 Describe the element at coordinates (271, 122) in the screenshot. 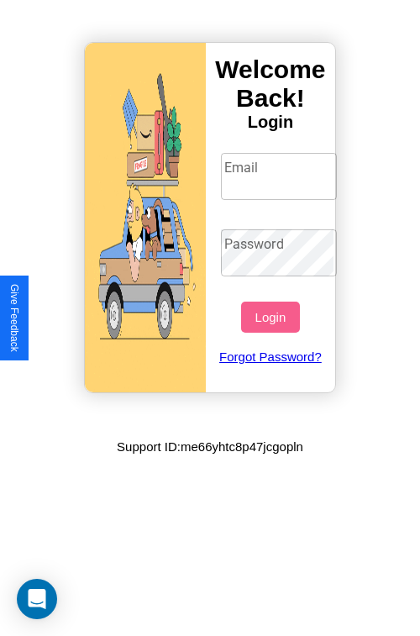

I see `h4: Login` at that location.